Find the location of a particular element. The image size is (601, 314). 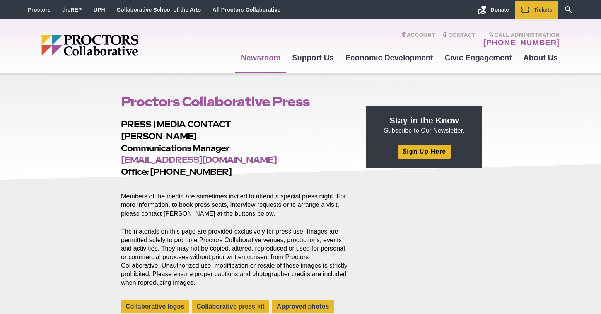

a: theREP is located at coordinates (72, 10).